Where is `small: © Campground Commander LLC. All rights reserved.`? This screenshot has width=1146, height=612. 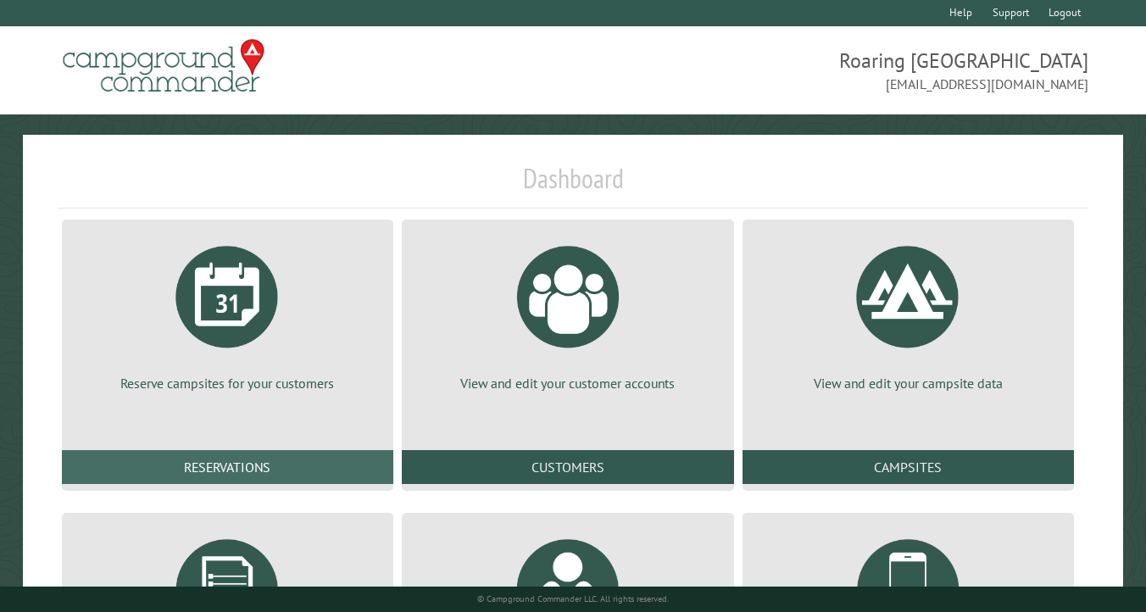 small: © Campground Commander LLC. All rights reserved. is located at coordinates (573, 599).